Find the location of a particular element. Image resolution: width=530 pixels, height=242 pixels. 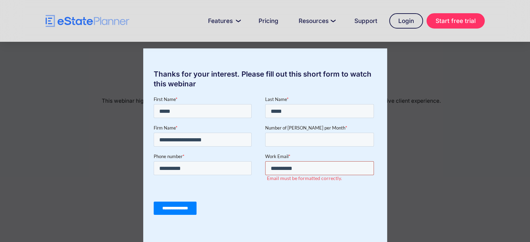

a: Resources is located at coordinates (316, 21).